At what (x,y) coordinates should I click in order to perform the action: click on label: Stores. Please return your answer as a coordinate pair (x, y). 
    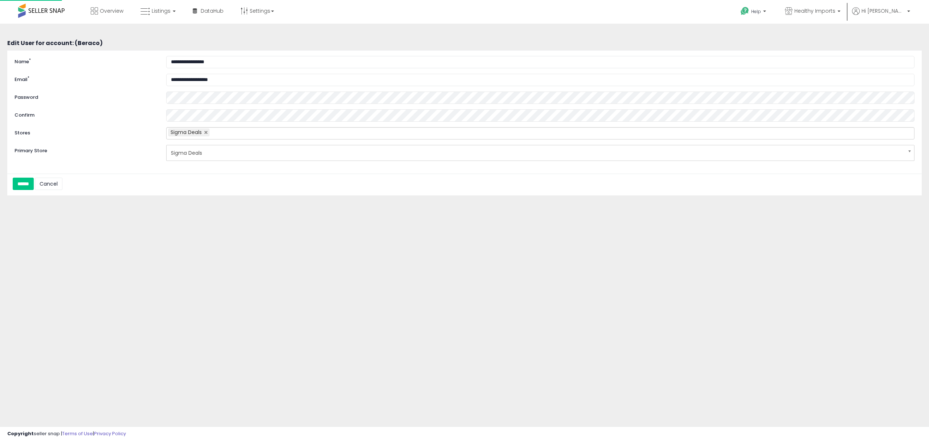
    Looking at the image, I should click on (85, 132).